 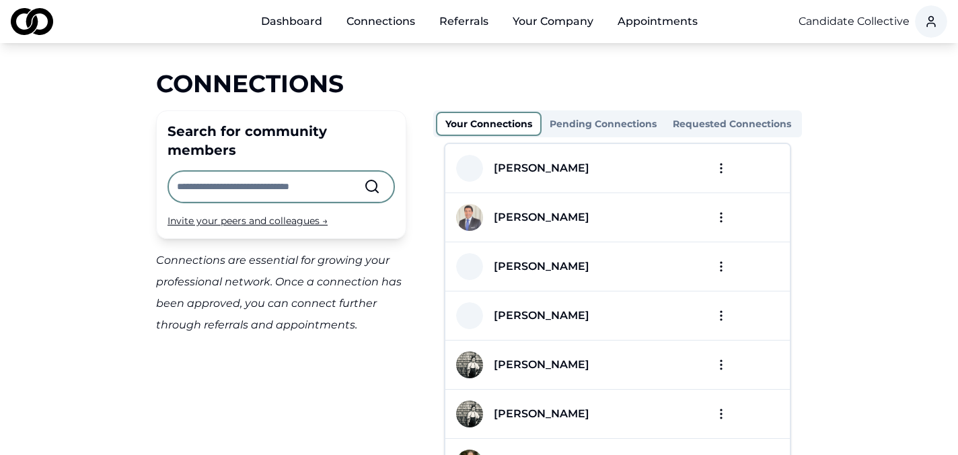 What do you see at coordinates (732, 124) in the screenshot?
I see `button: Requested Connections` at bounding box center [732, 124].